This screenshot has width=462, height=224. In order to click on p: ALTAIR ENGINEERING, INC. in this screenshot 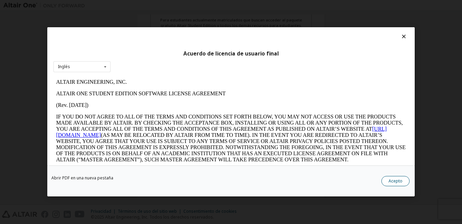, I will do `click(178, 6)`.